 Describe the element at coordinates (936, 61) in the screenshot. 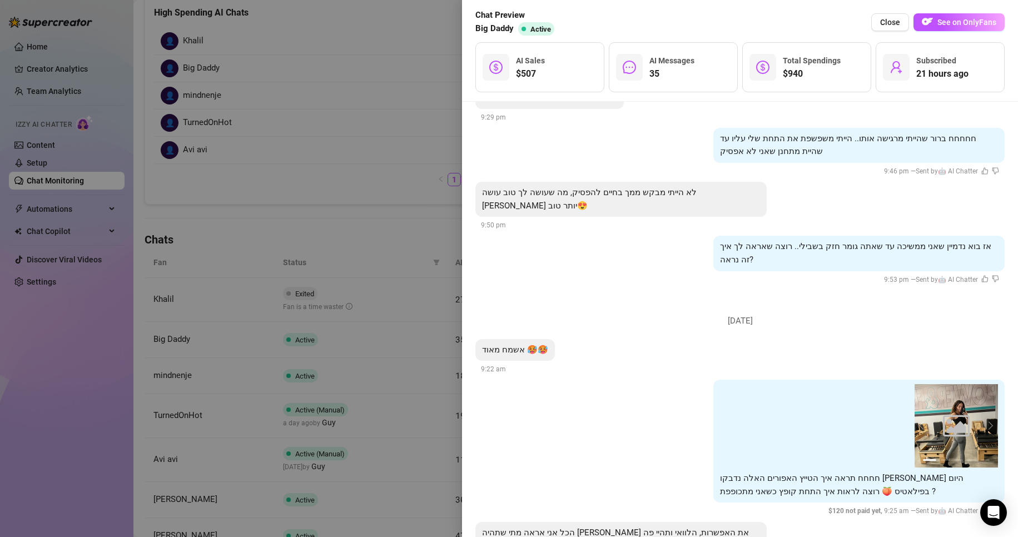

I see `span: Subscribed` at that location.